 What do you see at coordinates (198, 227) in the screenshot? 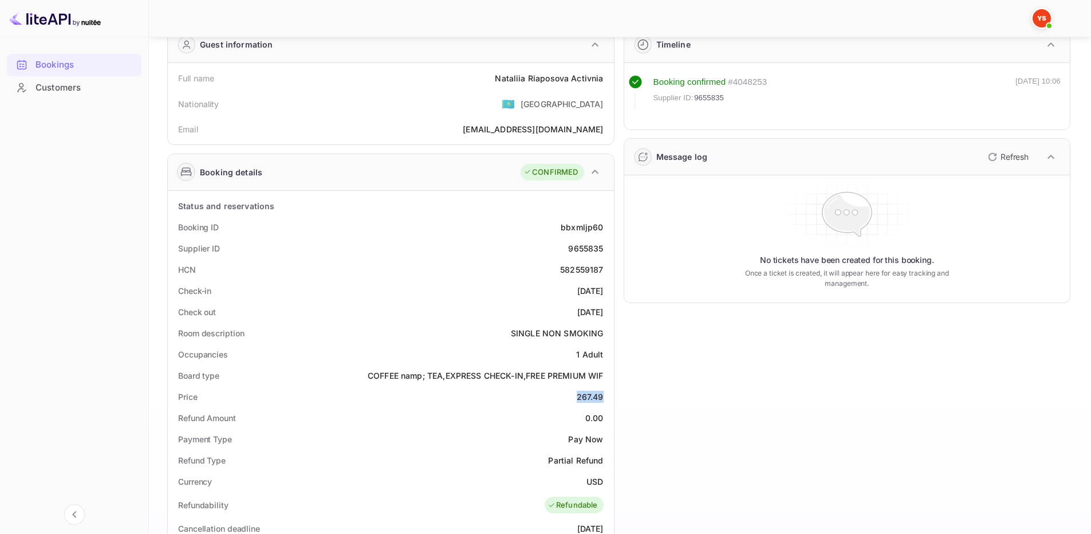
I see `div: Booking ID` at bounding box center [198, 227].